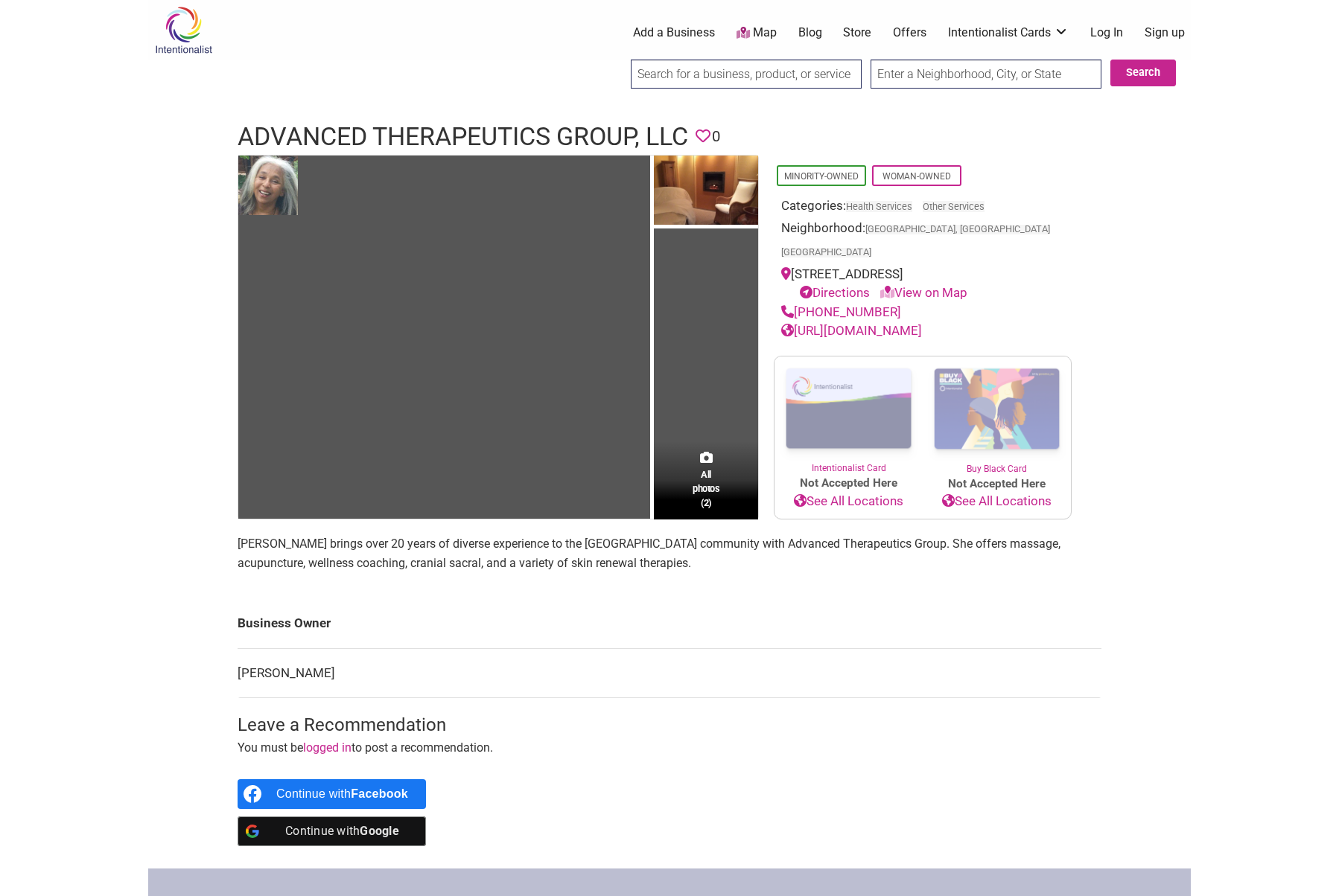  I want to click on h3: Leave a Recommendation, so click(670, 726).